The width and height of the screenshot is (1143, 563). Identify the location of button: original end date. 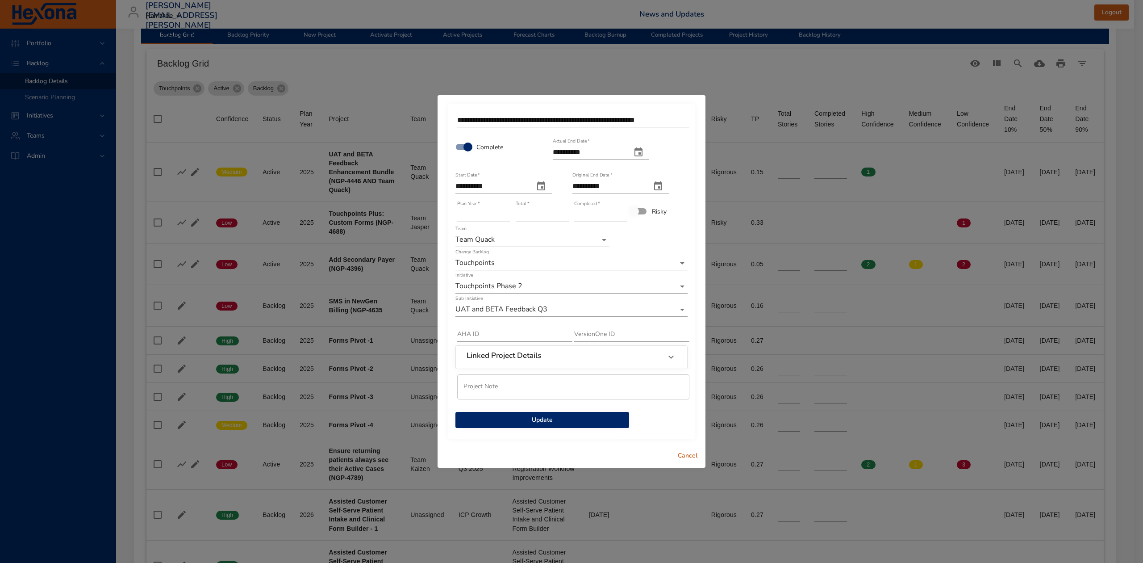
(658, 186).